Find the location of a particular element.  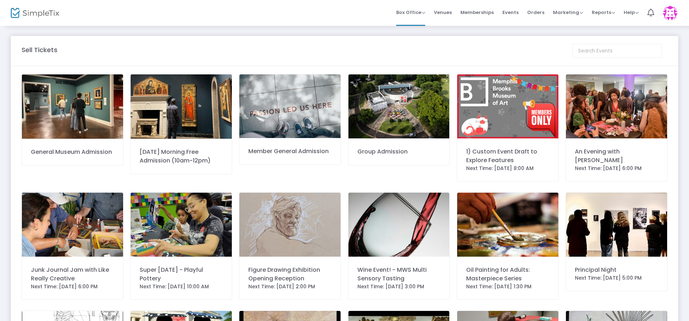

input: Search Events is located at coordinates (617, 51).